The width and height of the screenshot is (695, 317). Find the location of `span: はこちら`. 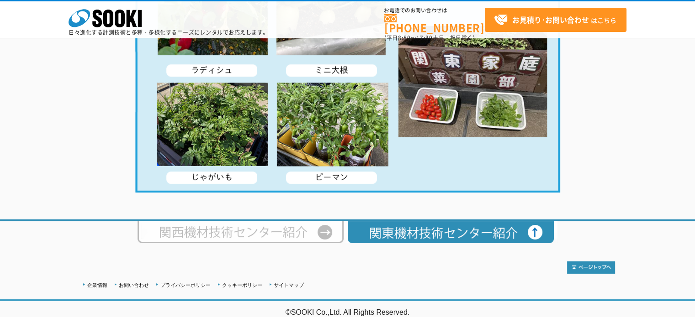

span: はこちら is located at coordinates (555, 20).